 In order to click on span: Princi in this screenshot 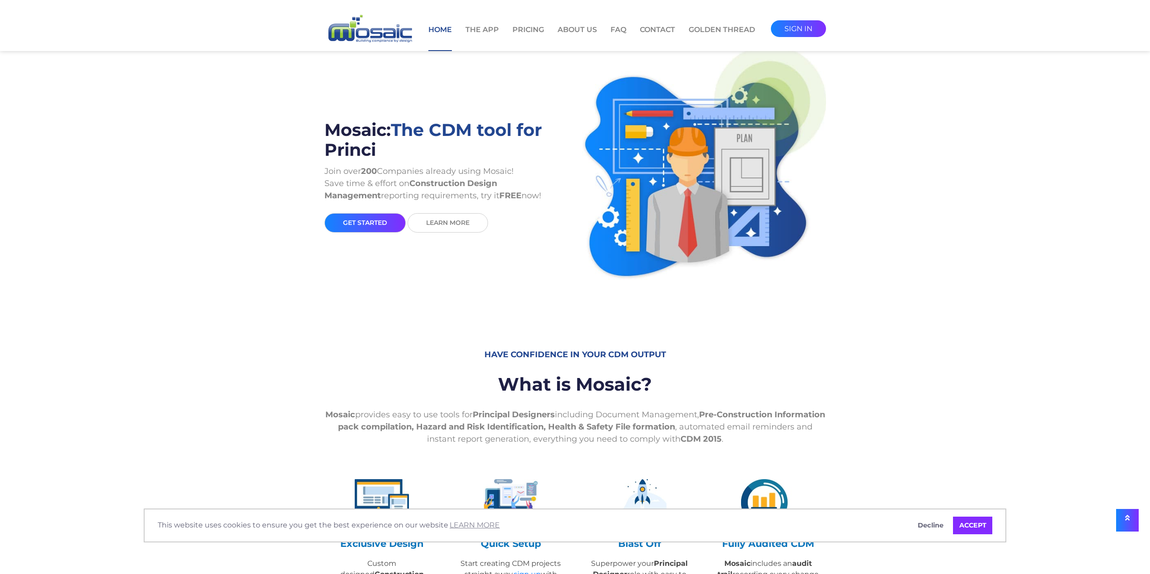, I will do `click(350, 150)`.